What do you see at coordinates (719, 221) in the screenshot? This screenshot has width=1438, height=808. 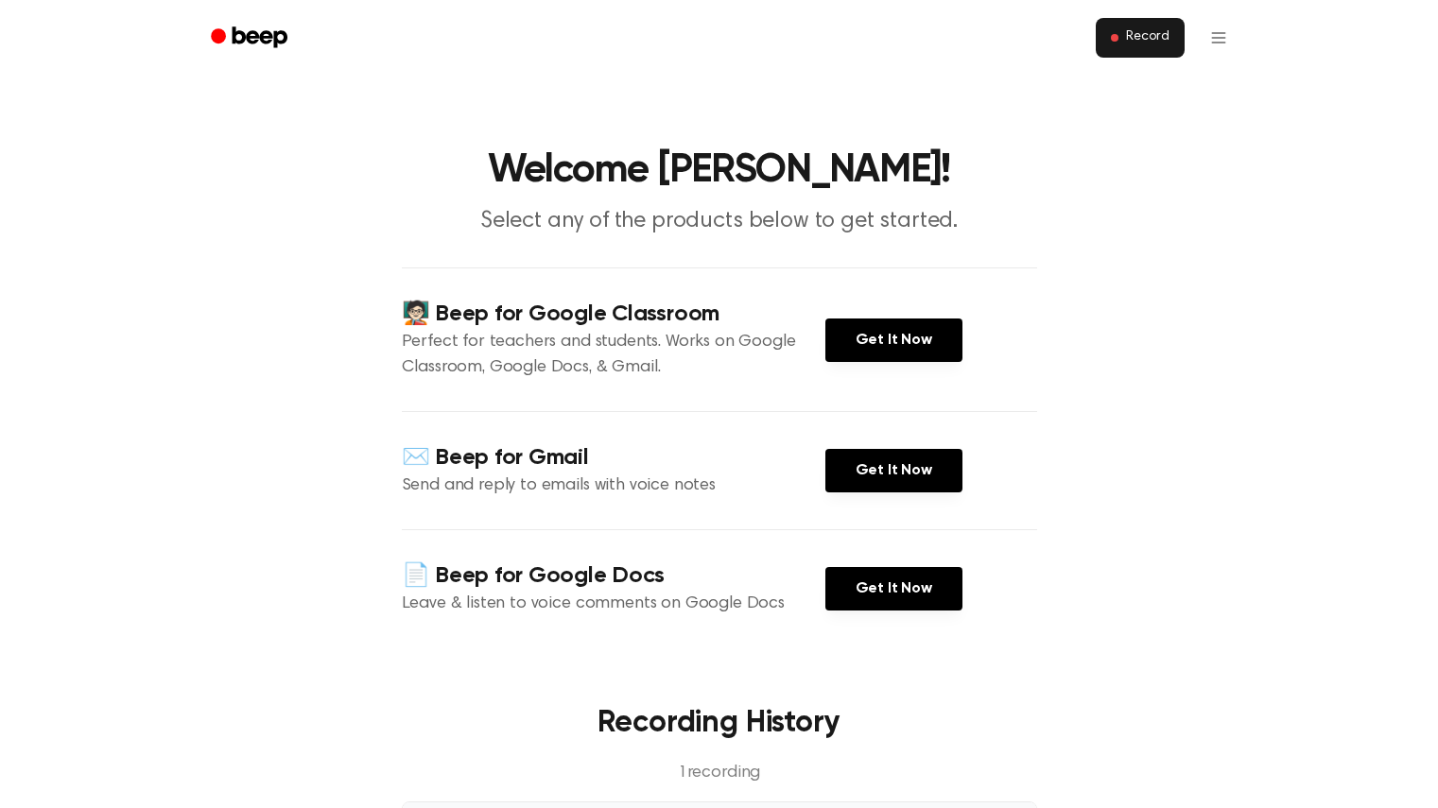 I see `p: Select any of the products below to get started.` at bounding box center [719, 221].